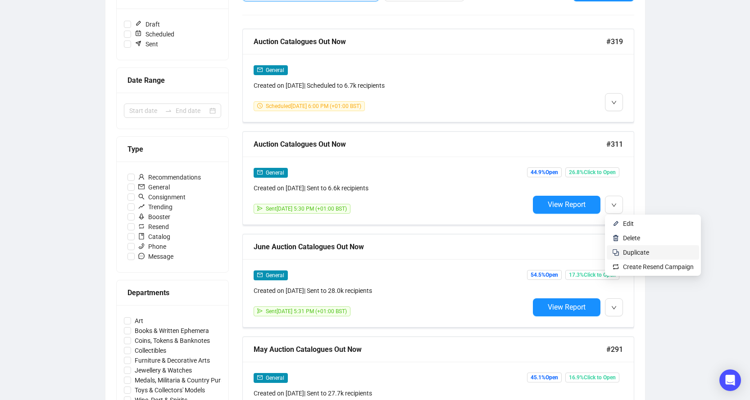  Describe the element at coordinates (172, 331) in the screenshot. I see `span: Books & Written Ephemera` at that location.